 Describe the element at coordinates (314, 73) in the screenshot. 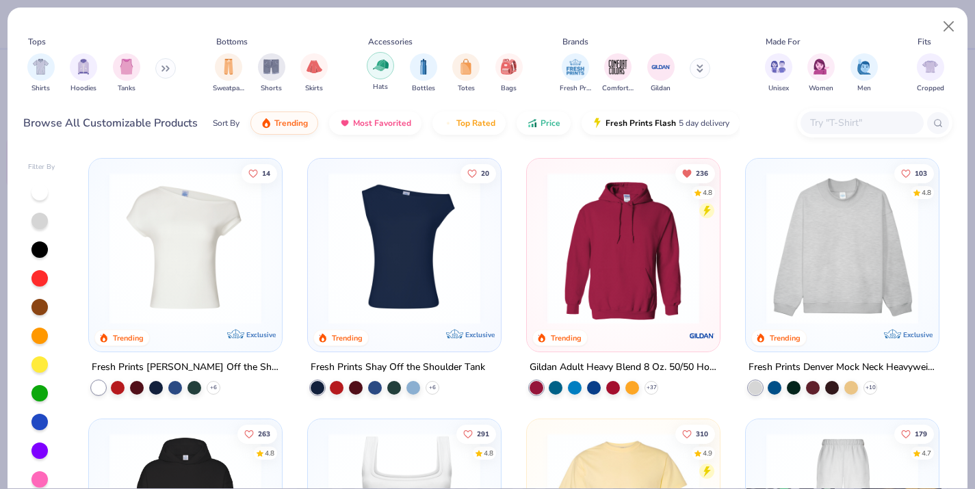

I see `div: filter for Skirts` at that location.